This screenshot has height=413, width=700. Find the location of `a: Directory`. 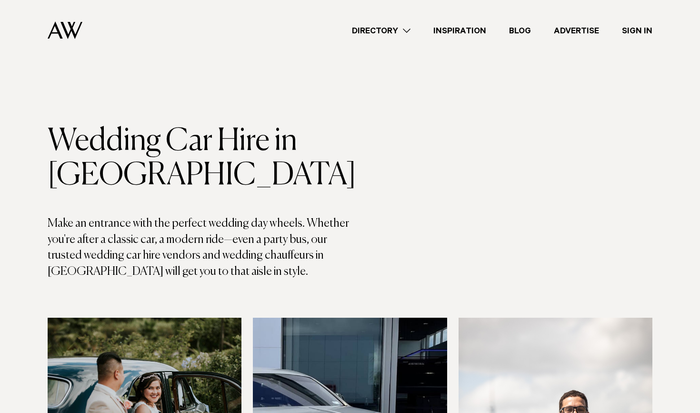

a: Directory is located at coordinates (381, 30).